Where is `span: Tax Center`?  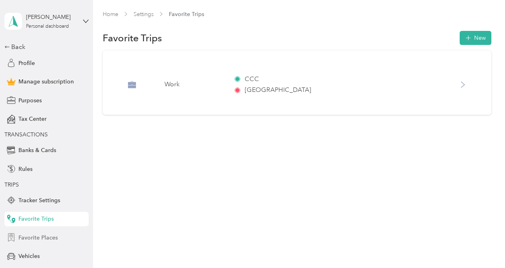 span: Tax Center is located at coordinates (33, 119).